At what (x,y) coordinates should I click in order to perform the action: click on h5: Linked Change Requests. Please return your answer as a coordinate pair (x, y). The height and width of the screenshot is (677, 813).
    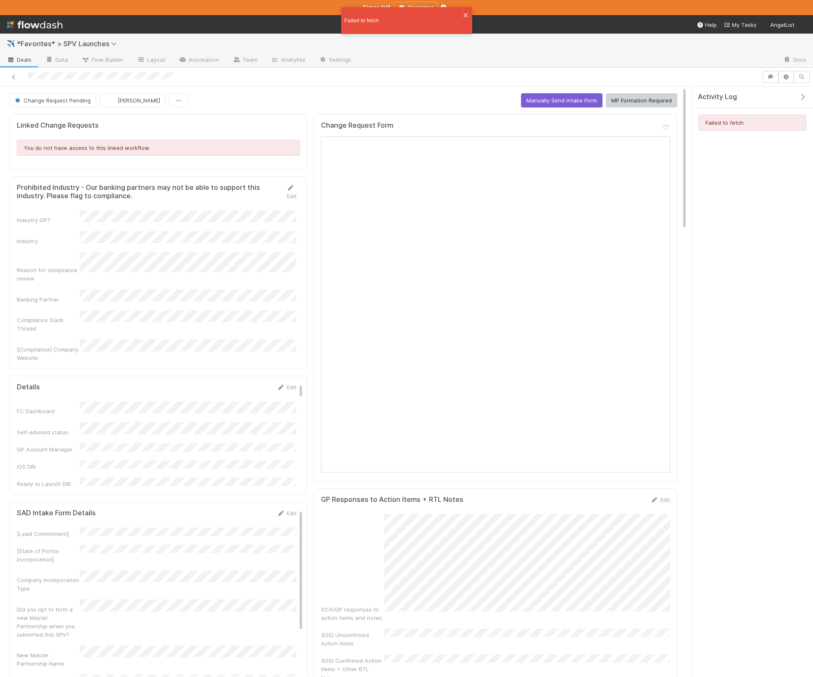
    Looking at the image, I should click on (158, 126).